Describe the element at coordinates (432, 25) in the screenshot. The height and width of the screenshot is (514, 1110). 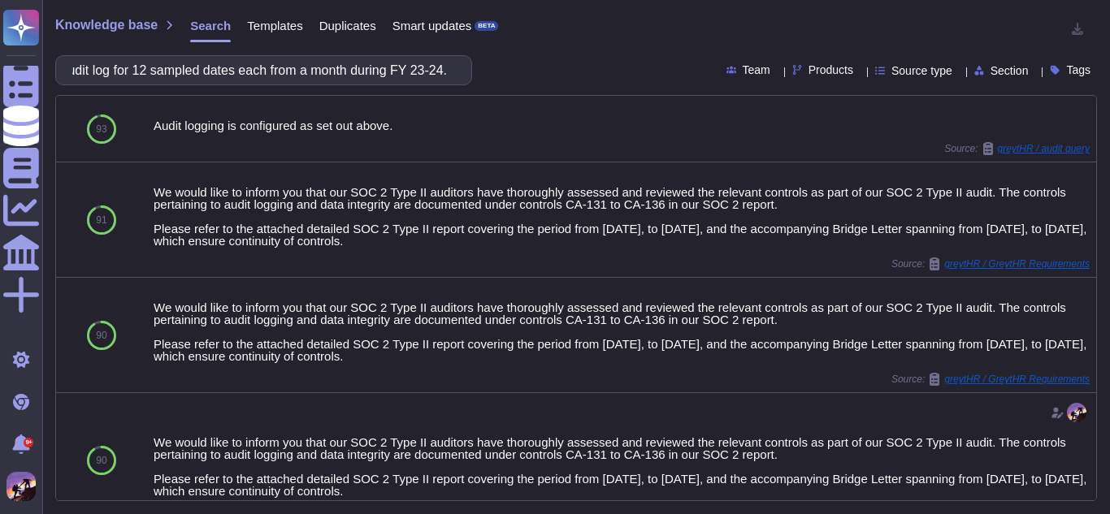
I see `span: Smart updates` at that location.